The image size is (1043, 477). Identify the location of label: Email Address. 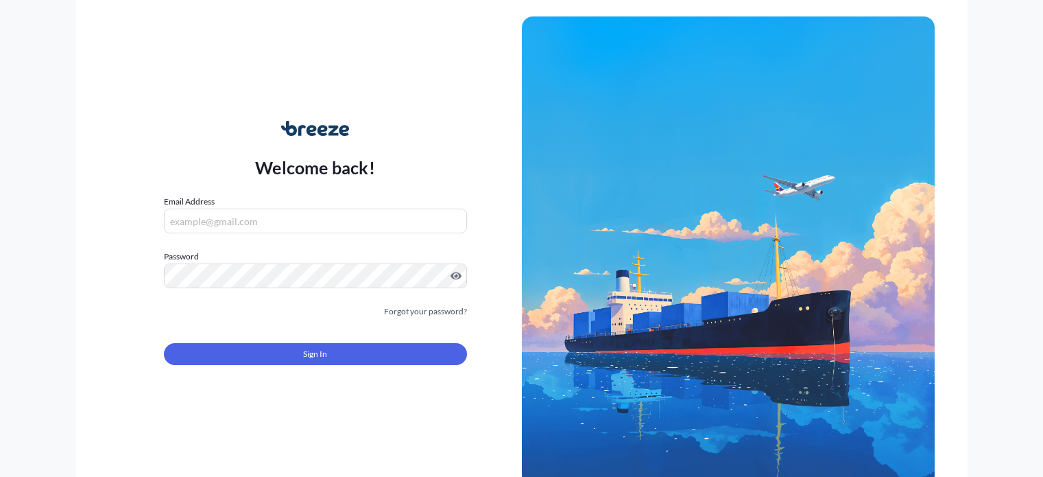
(189, 202).